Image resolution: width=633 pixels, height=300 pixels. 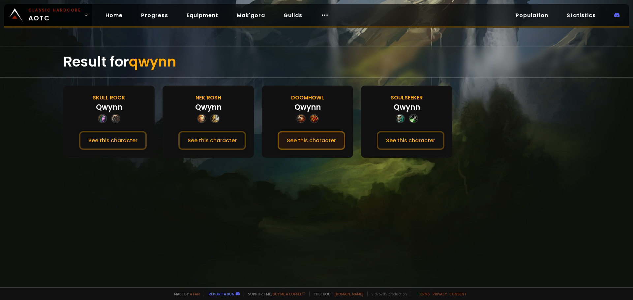 I want to click on div: Soulseeker, so click(x=406, y=98).